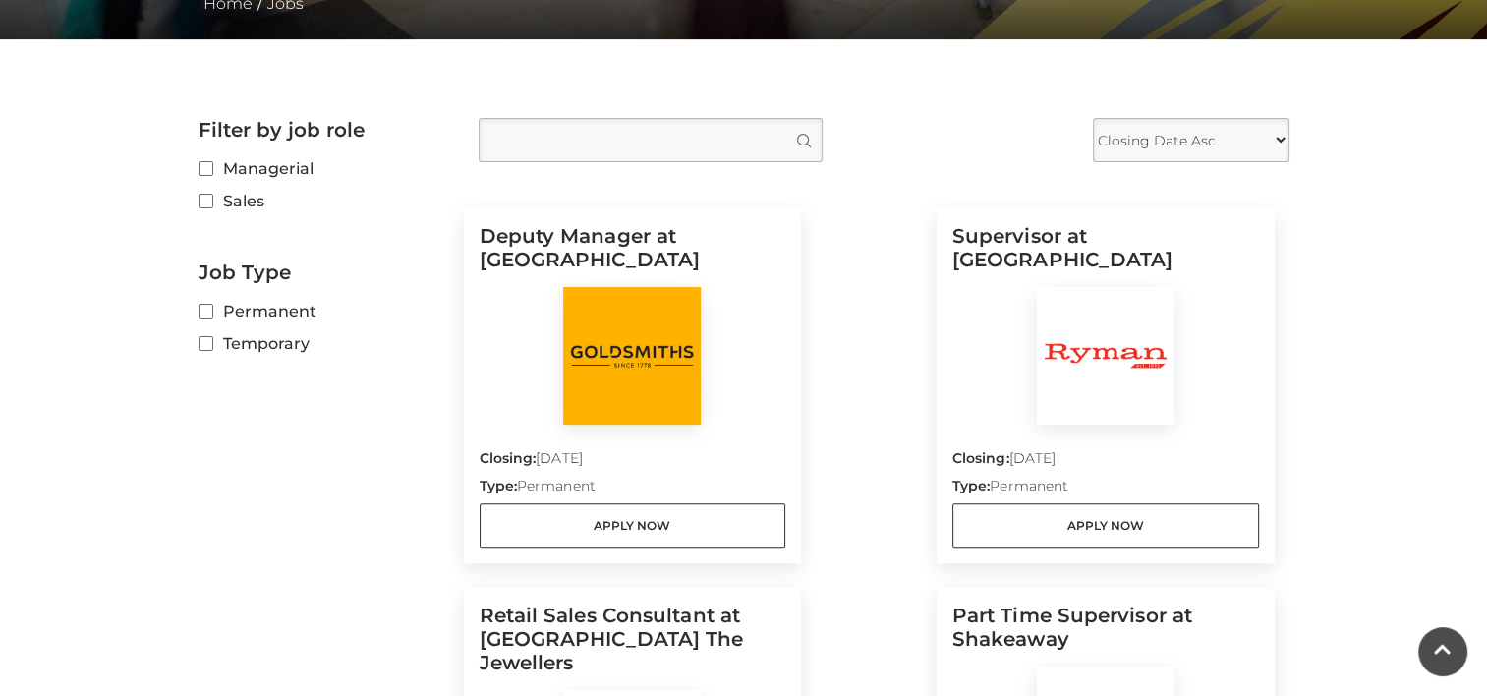 This screenshot has width=1487, height=696. I want to click on img: Goldsmiths, so click(632, 356).